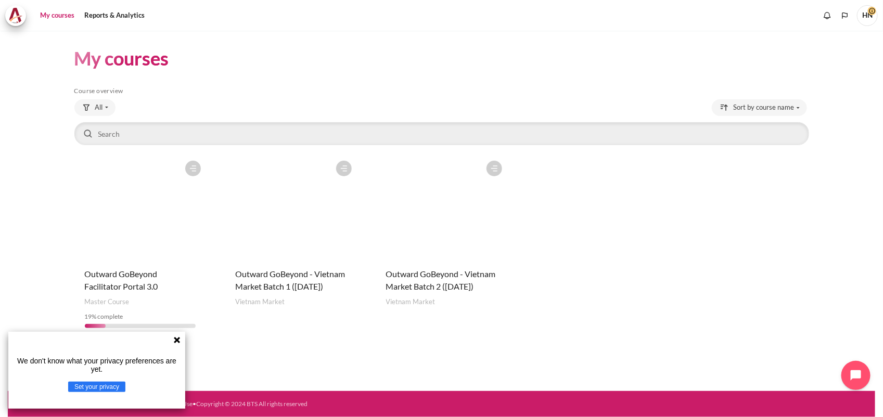  Describe the element at coordinates (867, 16) in the screenshot. I see `span: HN` at that location.